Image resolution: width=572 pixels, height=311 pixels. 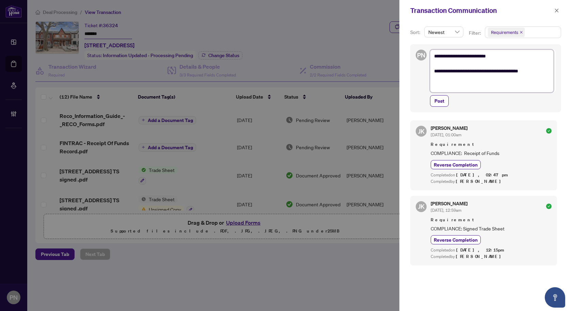 I want to click on span: COMPLIANCE: Receipt of Funds, so click(x=491, y=153).